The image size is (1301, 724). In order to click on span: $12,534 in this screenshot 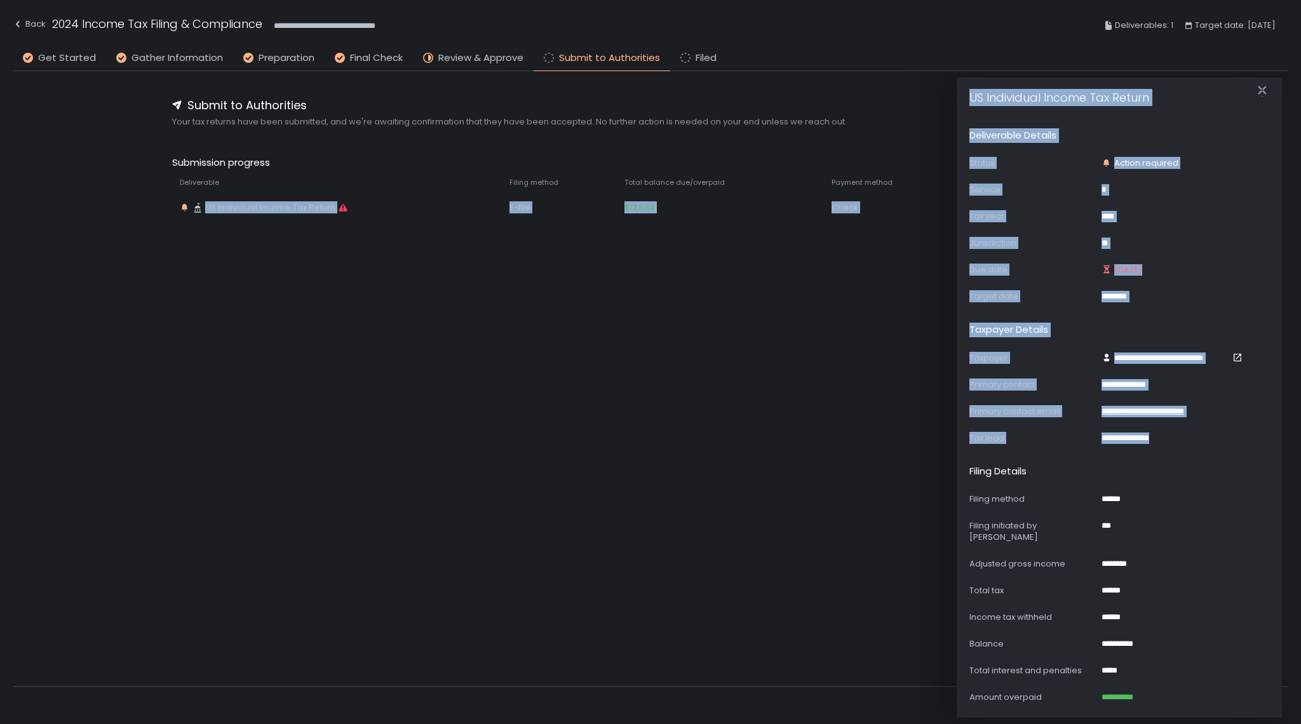, I will do `click(640, 208)`.